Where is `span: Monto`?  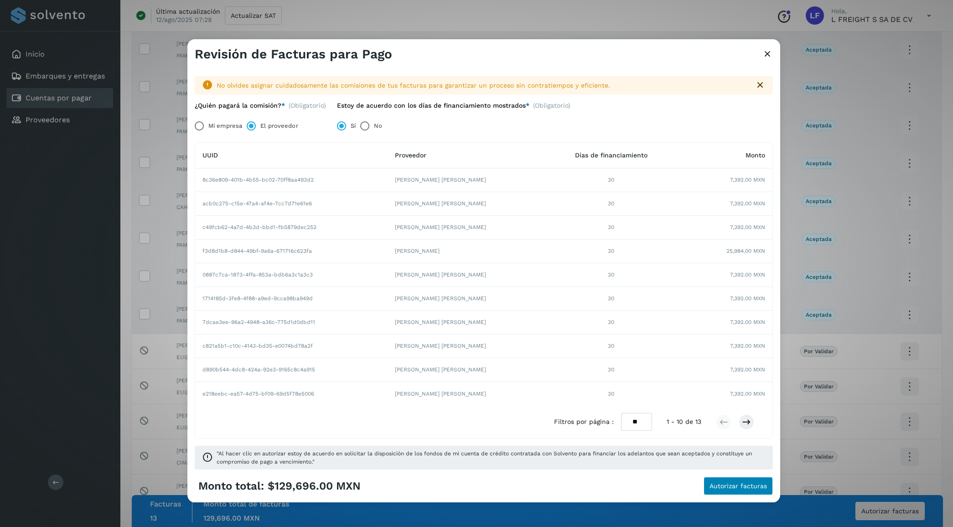
span: Monto is located at coordinates (755, 155).